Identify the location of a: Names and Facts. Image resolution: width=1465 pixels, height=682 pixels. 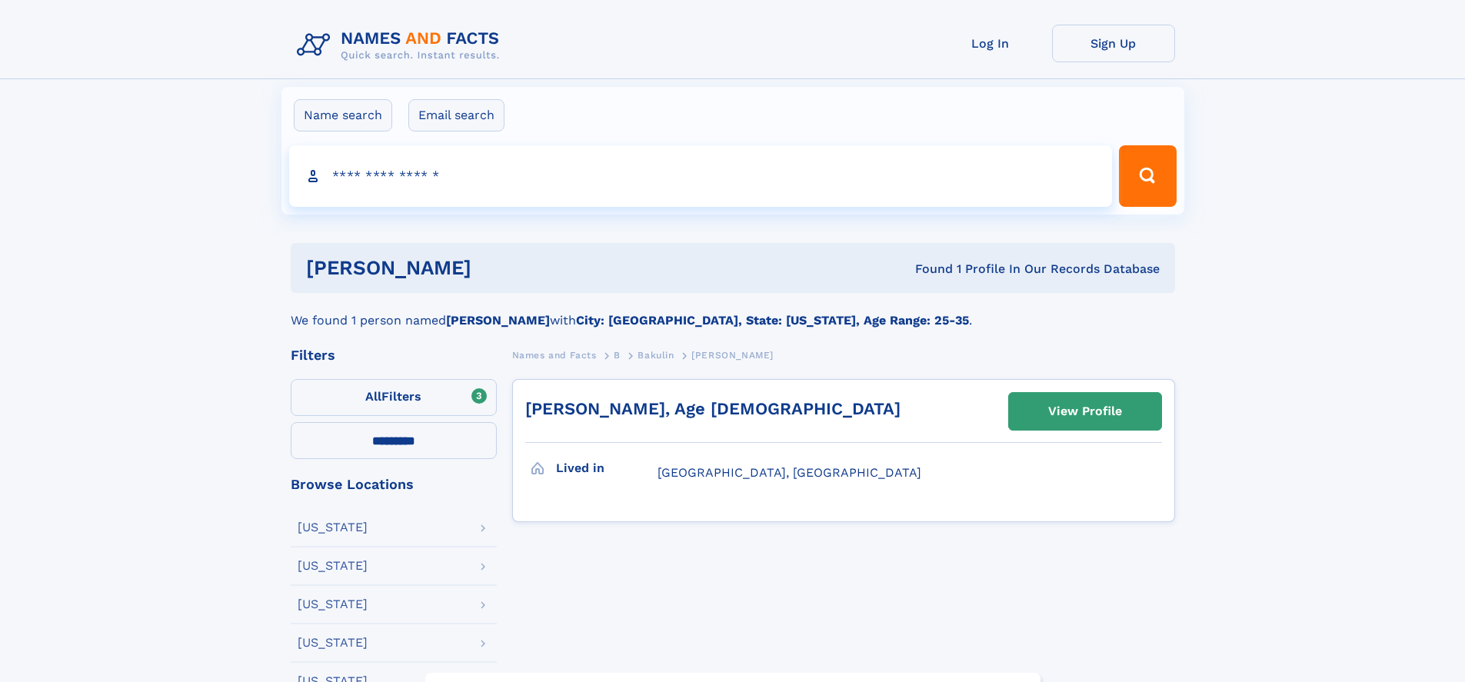
(554, 354).